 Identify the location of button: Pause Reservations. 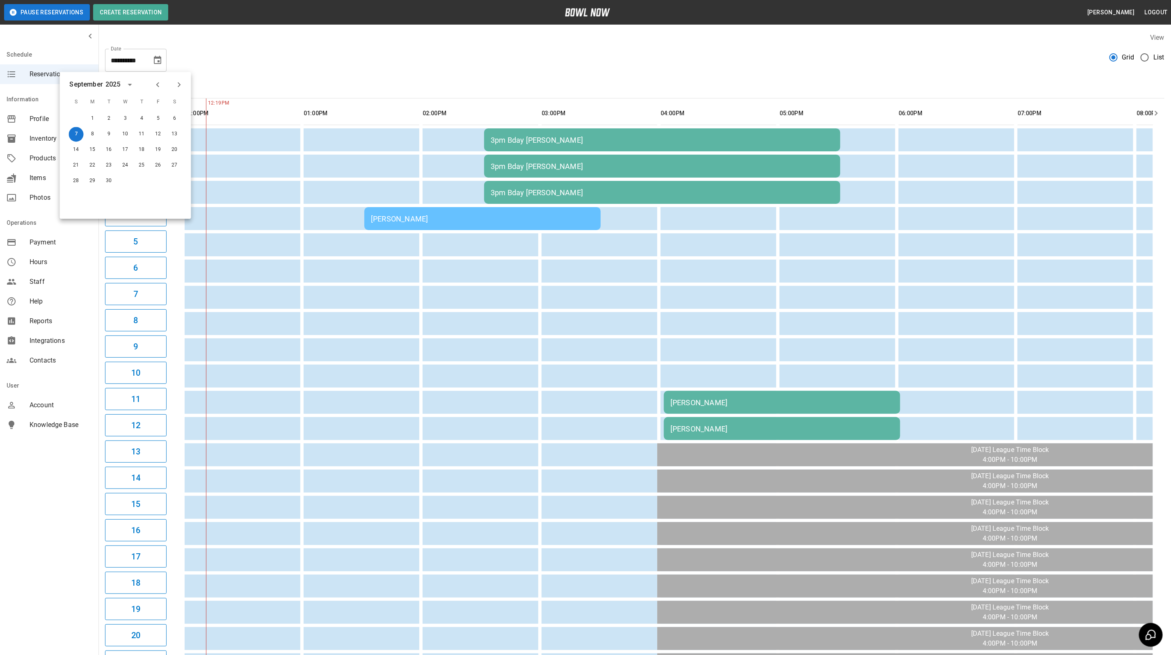
(47, 12).